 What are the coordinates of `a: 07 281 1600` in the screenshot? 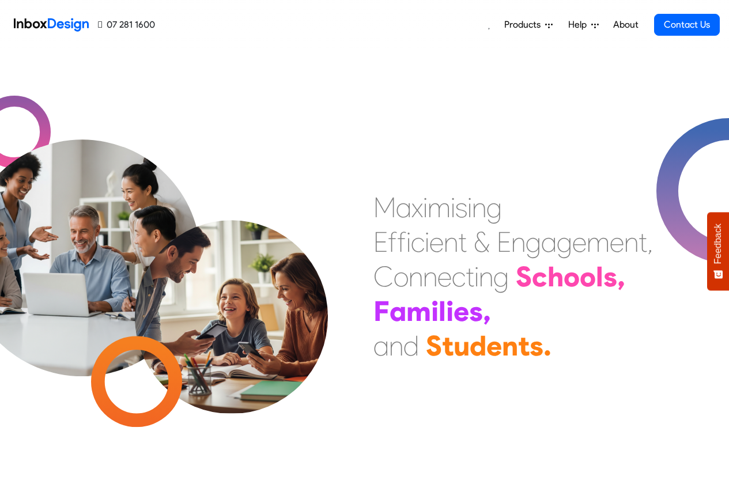 It's located at (126, 25).